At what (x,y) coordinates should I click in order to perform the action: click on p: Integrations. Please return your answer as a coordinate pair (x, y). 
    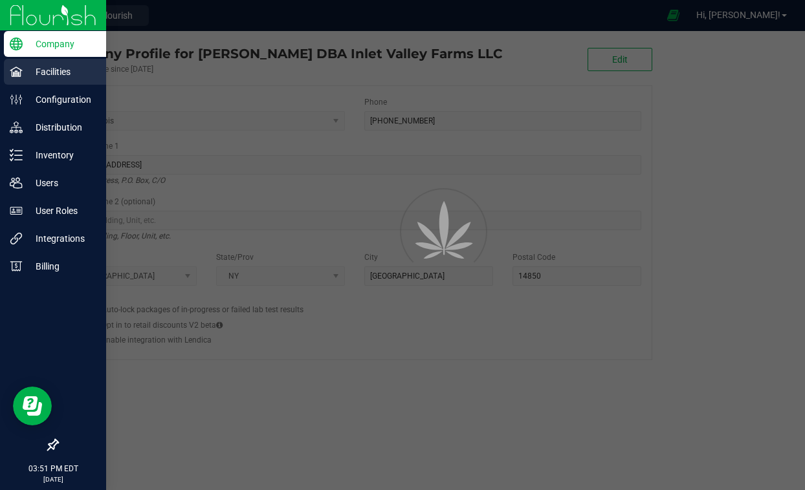
    Looking at the image, I should click on (61, 239).